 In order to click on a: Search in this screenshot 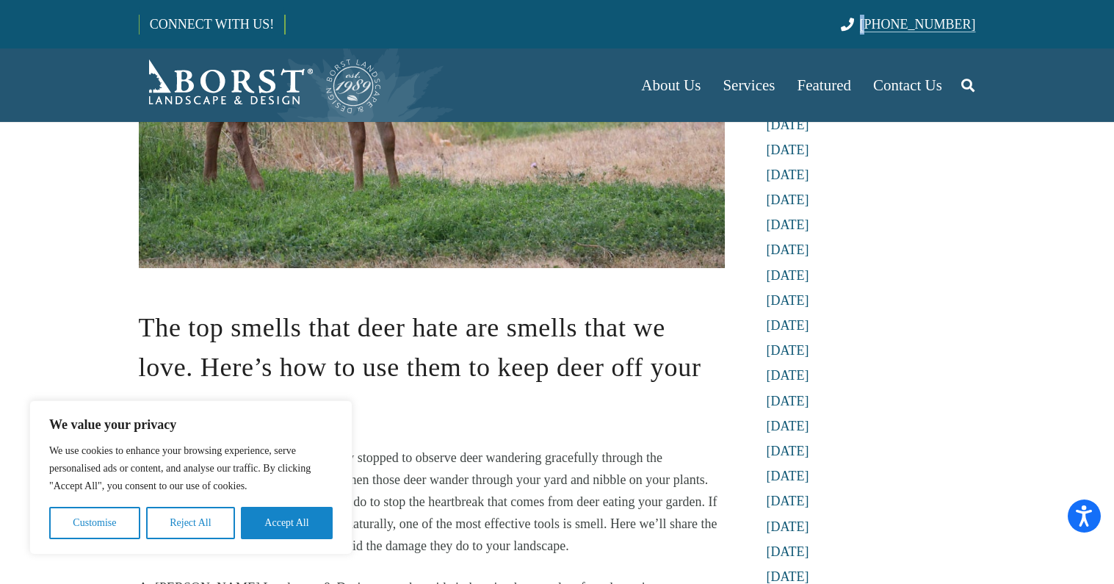, I will do `click(967, 85)`.